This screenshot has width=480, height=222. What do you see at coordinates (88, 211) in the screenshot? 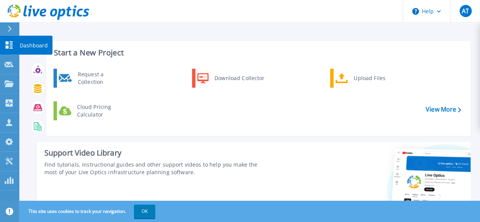
I see `span: This site uses cookies to track your navigation.` at bounding box center [88, 211].